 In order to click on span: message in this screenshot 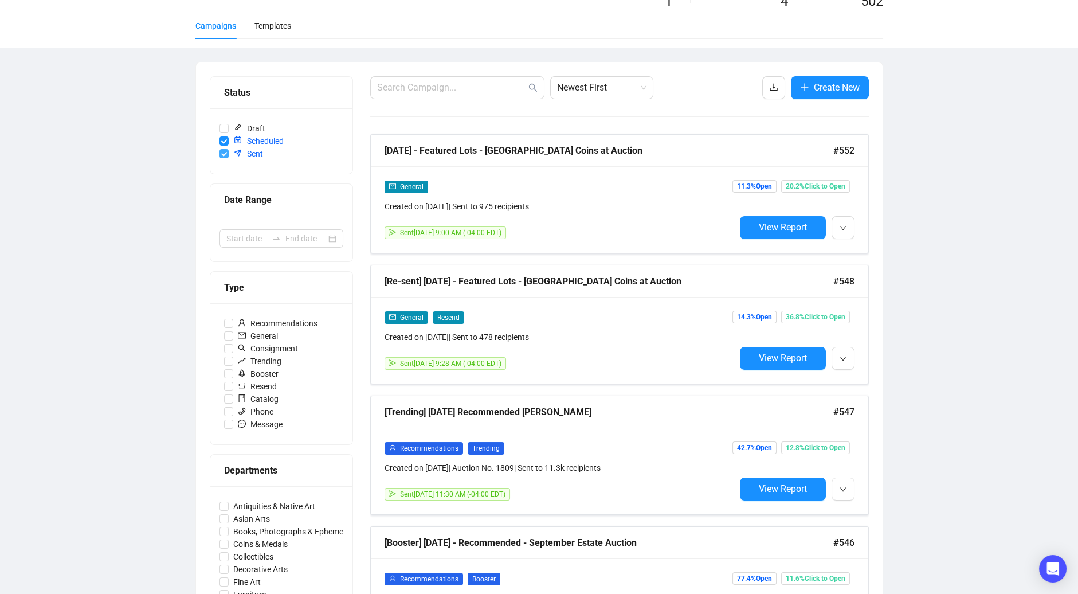, I will do `click(242, 424)`.